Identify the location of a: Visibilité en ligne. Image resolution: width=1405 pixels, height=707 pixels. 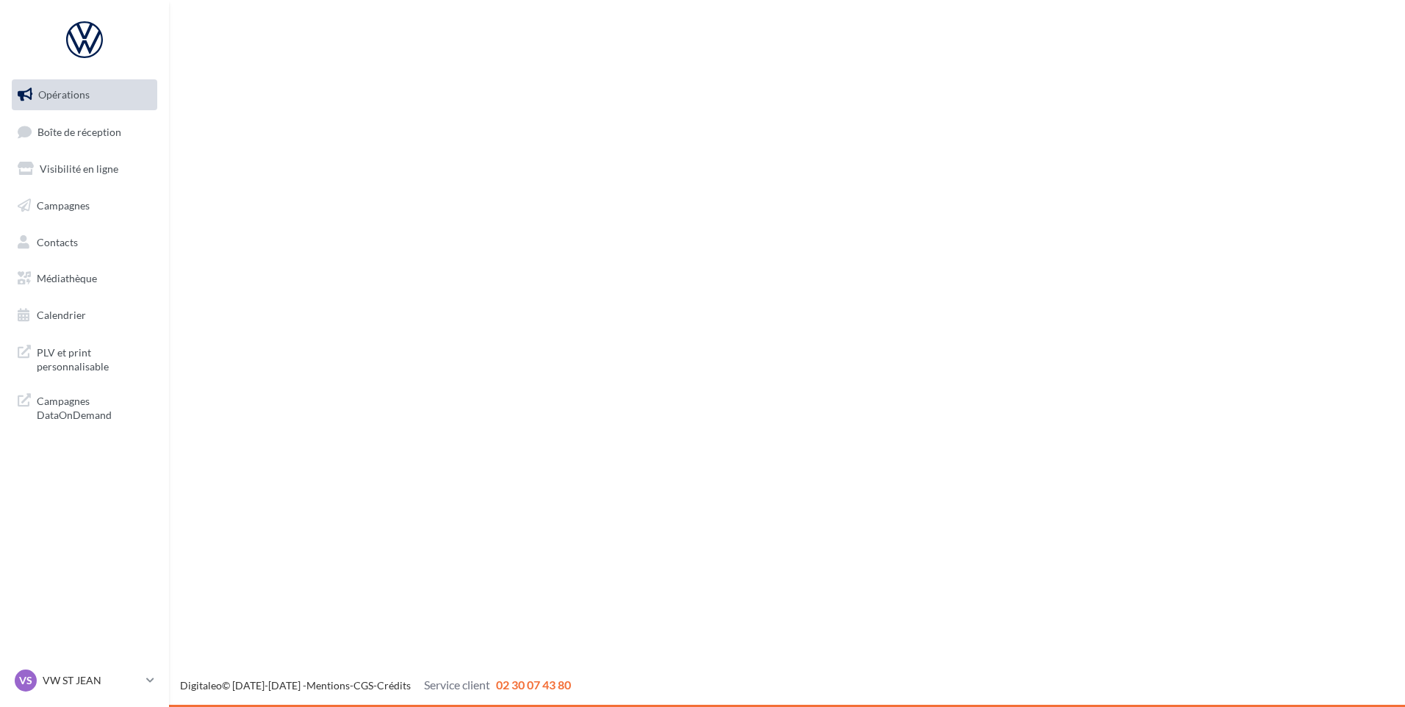
(84, 169).